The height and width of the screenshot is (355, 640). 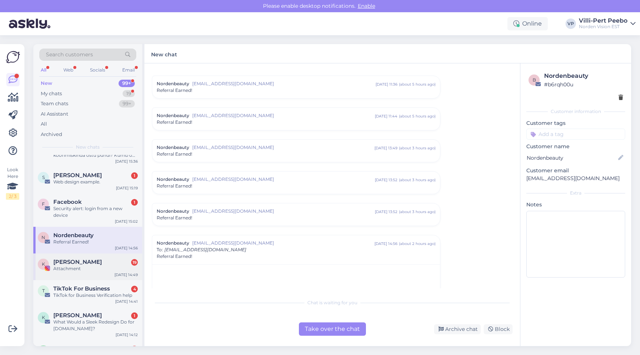 What do you see at coordinates (47, 46) in the screenshot?
I see `div: Domain Overview` at bounding box center [47, 46].